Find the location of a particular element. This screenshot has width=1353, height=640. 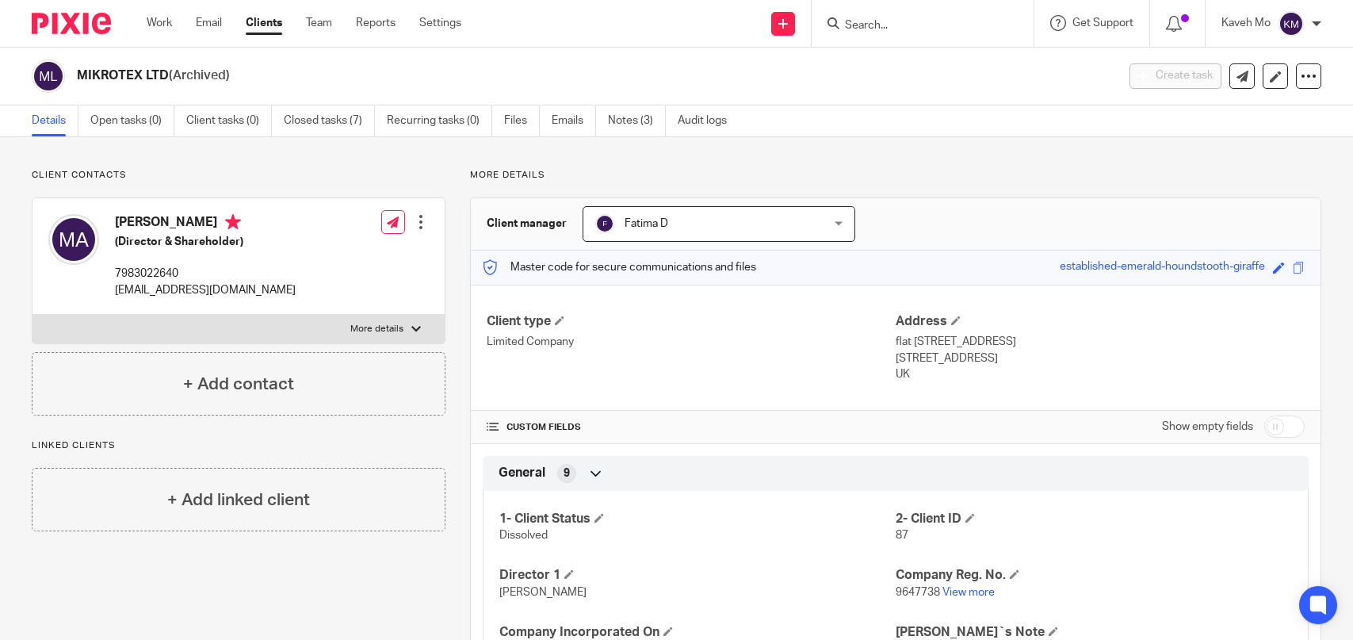

a: Reports is located at coordinates (376, 23).